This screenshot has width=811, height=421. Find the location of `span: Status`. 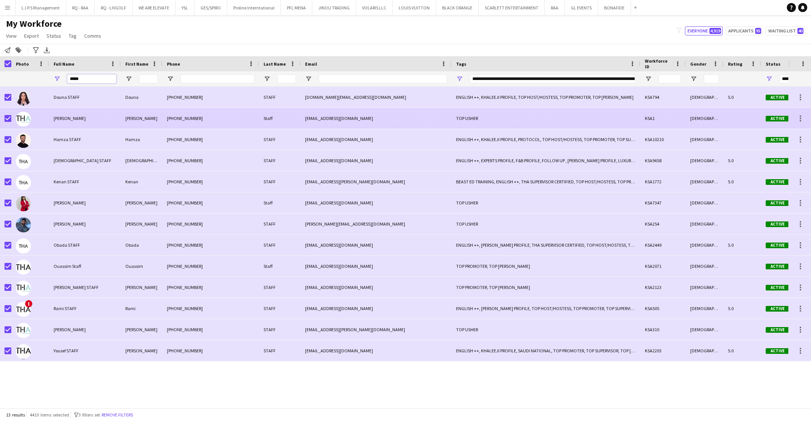

span: Status is located at coordinates (773, 64).